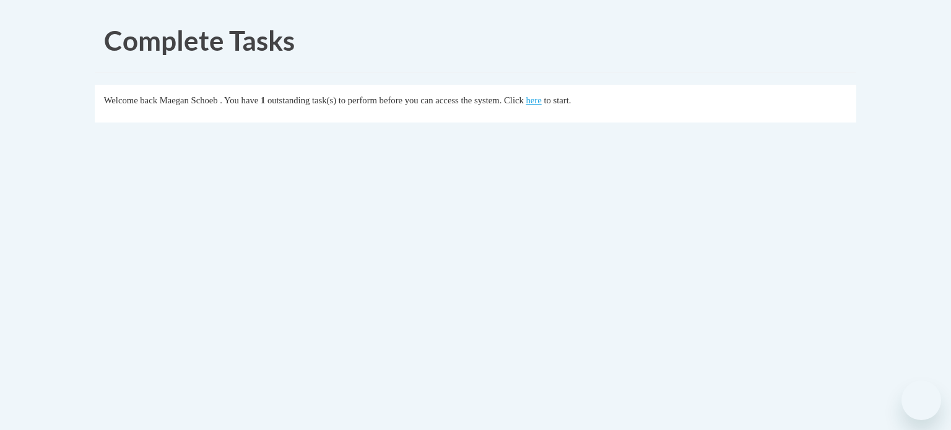 The image size is (951, 430). Describe the element at coordinates (199, 40) in the screenshot. I see `span: Complete Tasks` at that location.